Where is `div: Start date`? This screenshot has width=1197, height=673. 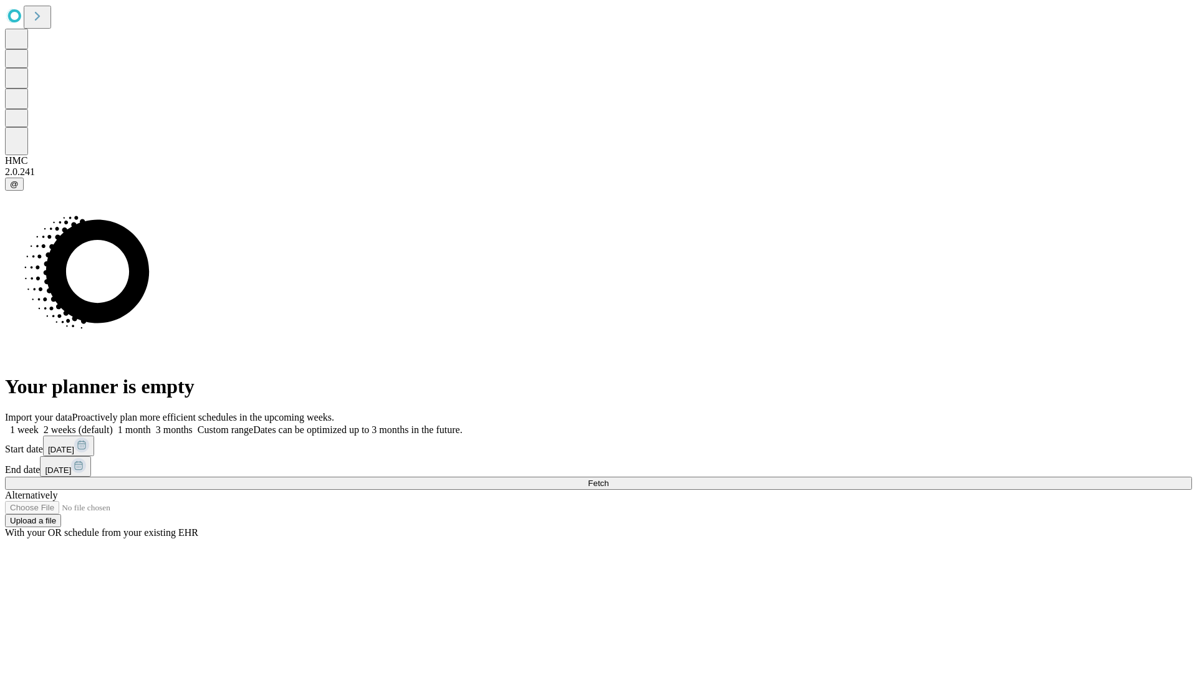
div: Start date is located at coordinates (598, 446).